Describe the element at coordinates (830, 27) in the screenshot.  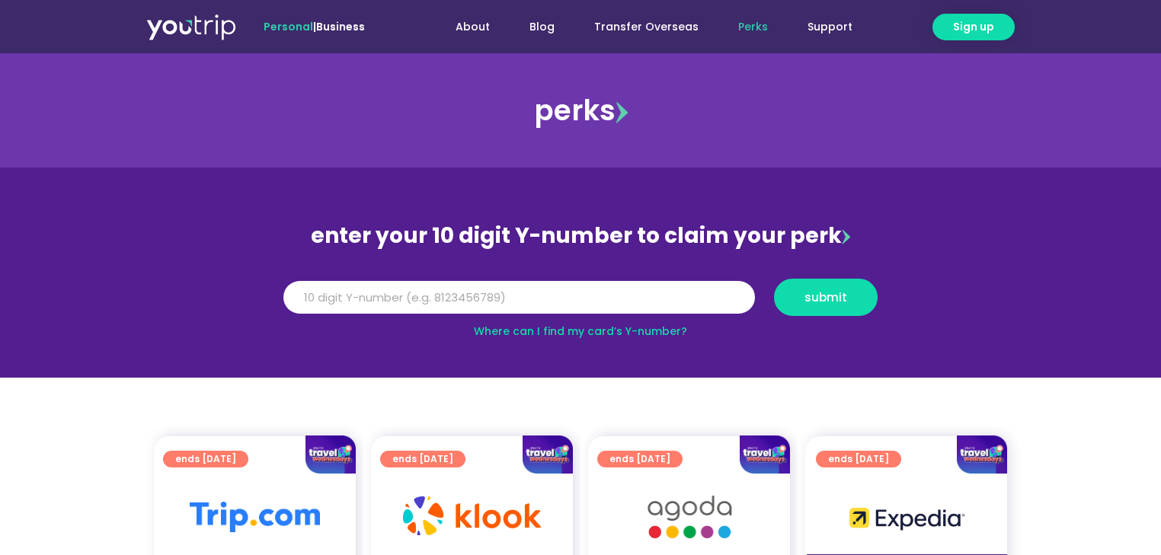
I see `a: Support` at that location.